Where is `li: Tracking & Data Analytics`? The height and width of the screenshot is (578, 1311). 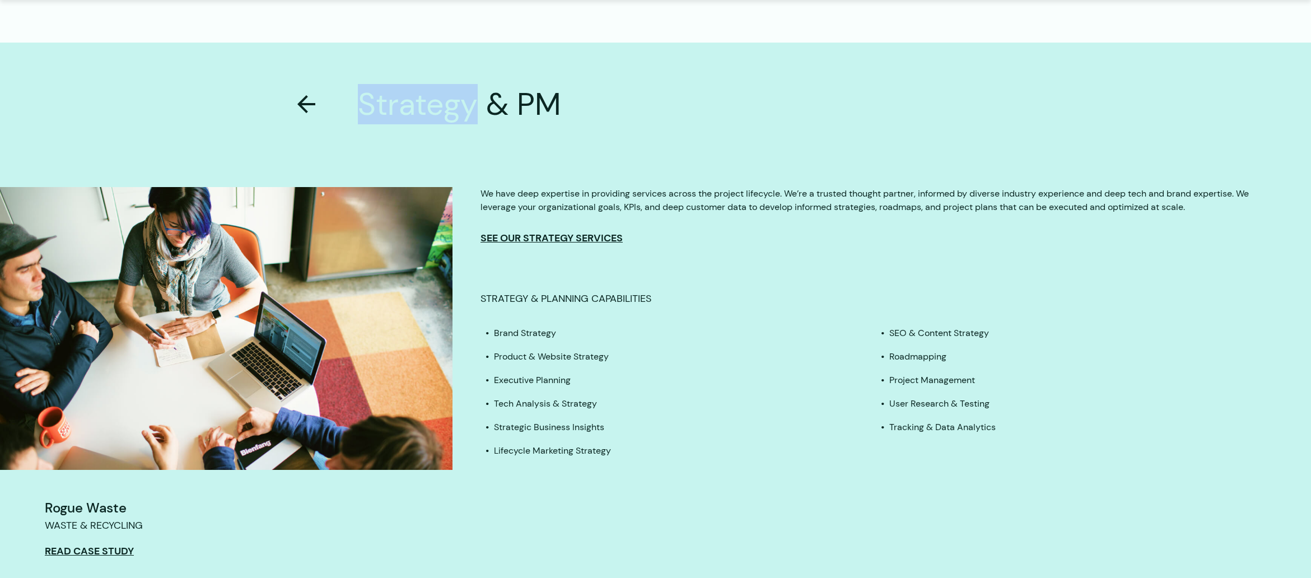
li: Tracking & Data Analytics is located at coordinates (1082, 427).